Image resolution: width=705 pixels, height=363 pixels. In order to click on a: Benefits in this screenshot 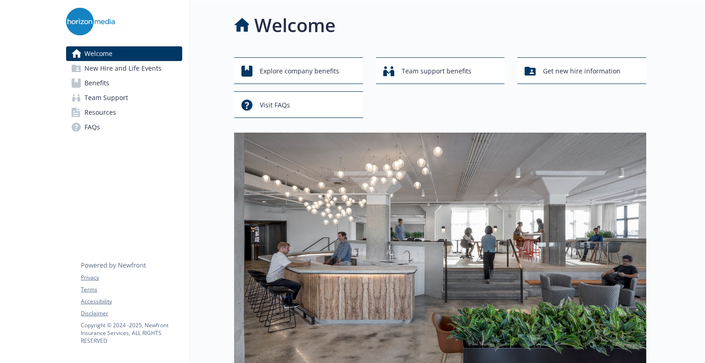, I will do `click(124, 83)`.